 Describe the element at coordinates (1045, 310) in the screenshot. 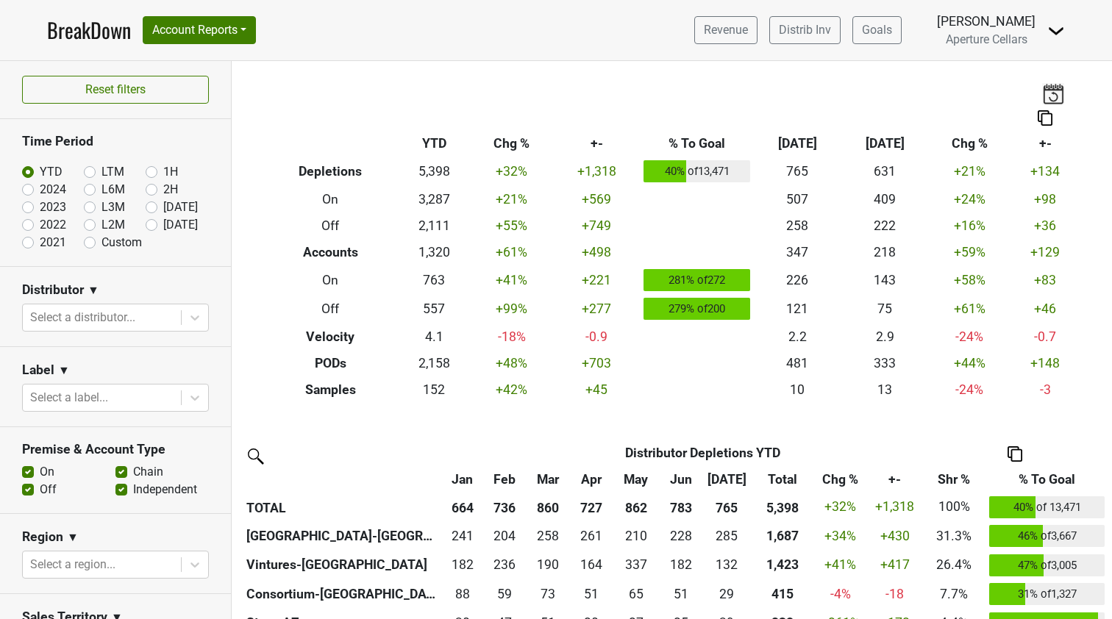

I see `td: +46` at that location.